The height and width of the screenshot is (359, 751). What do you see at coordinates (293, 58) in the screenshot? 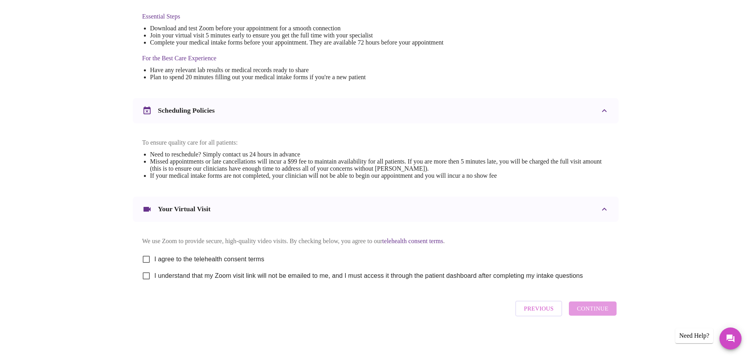
I see `h4: For the Best Care Experience` at bounding box center [293, 58].